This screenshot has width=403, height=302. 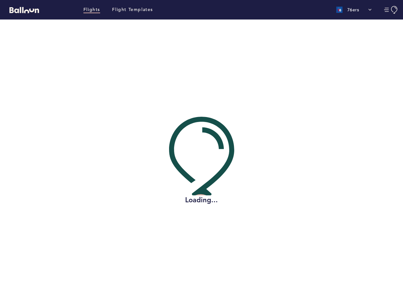 I want to click on a: Flights, so click(x=92, y=10).